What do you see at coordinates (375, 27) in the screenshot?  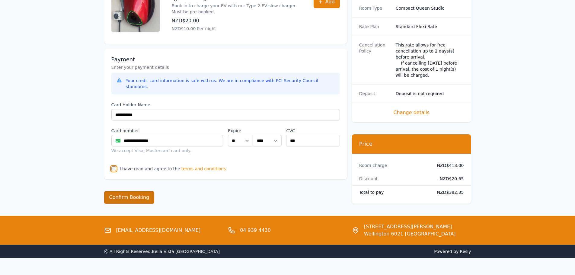 I see `dt: Rate Plan` at bounding box center [375, 27].